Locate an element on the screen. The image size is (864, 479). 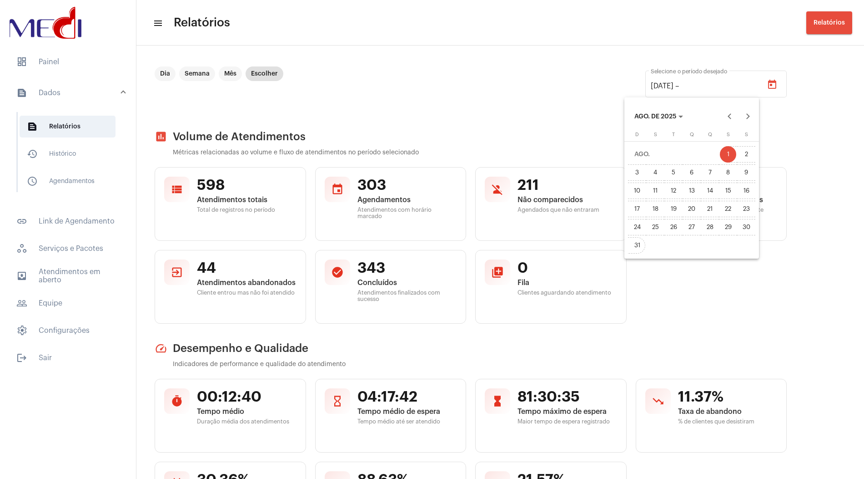
button: 30 de agosto de 2025 is located at coordinates (746, 227).